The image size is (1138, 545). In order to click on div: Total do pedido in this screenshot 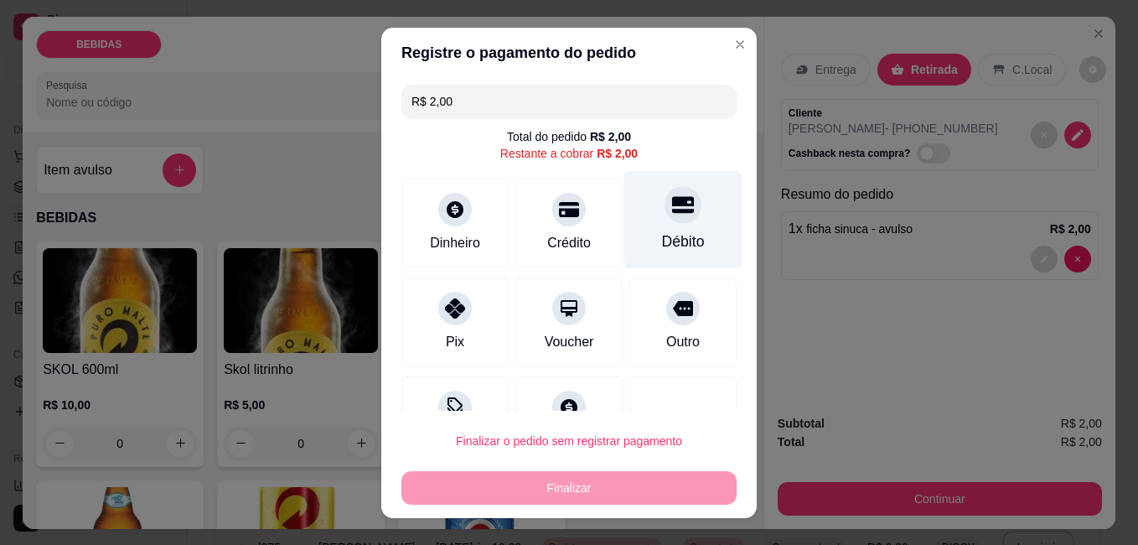, I will do `click(569, 137)`.